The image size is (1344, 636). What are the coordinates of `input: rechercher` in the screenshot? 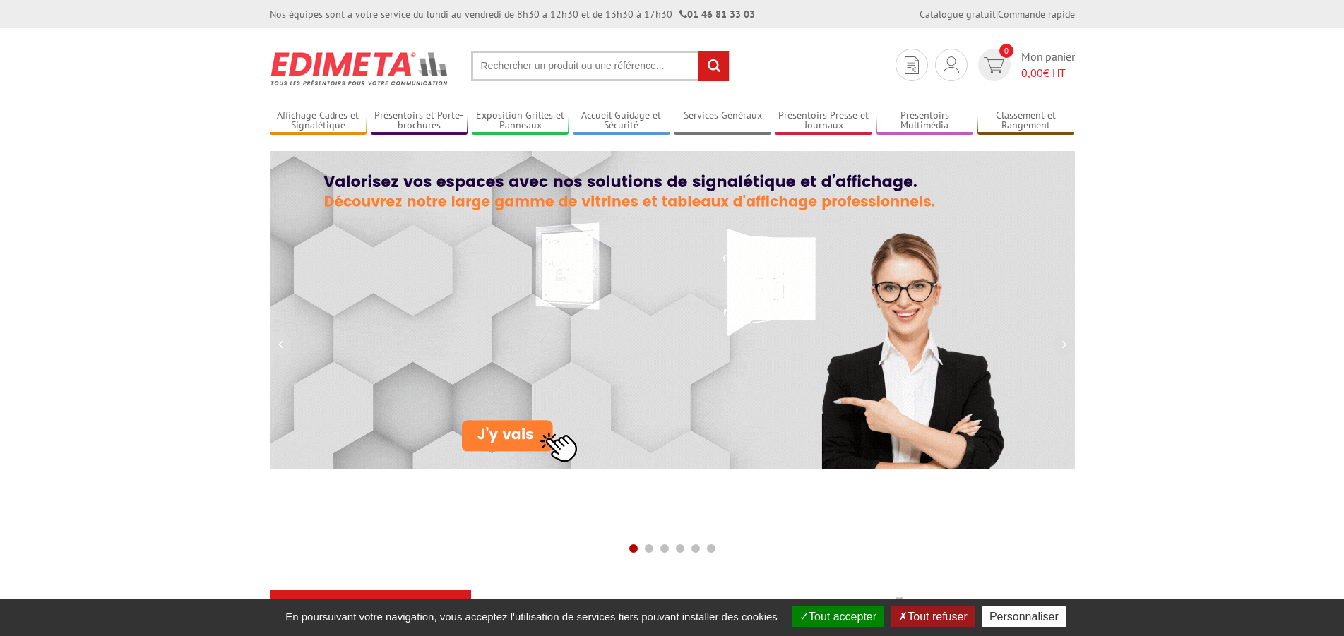 It's located at (713, 66).